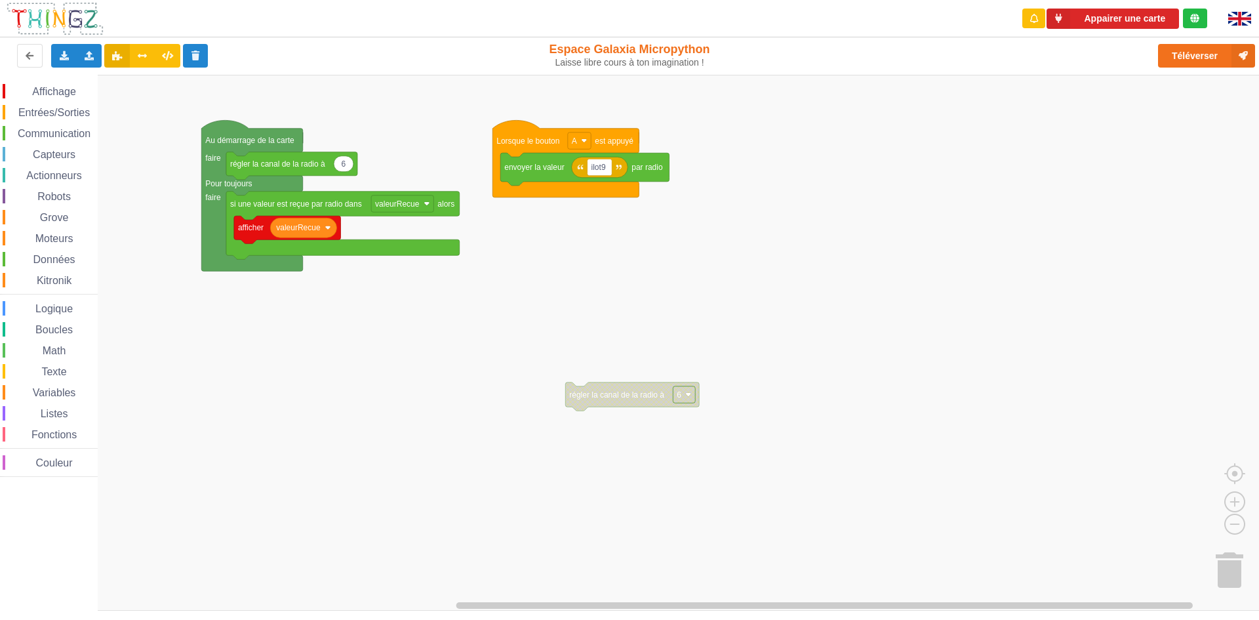 The width and height of the screenshot is (1259, 620). I want to click on span: Actionneurs, so click(54, 175).